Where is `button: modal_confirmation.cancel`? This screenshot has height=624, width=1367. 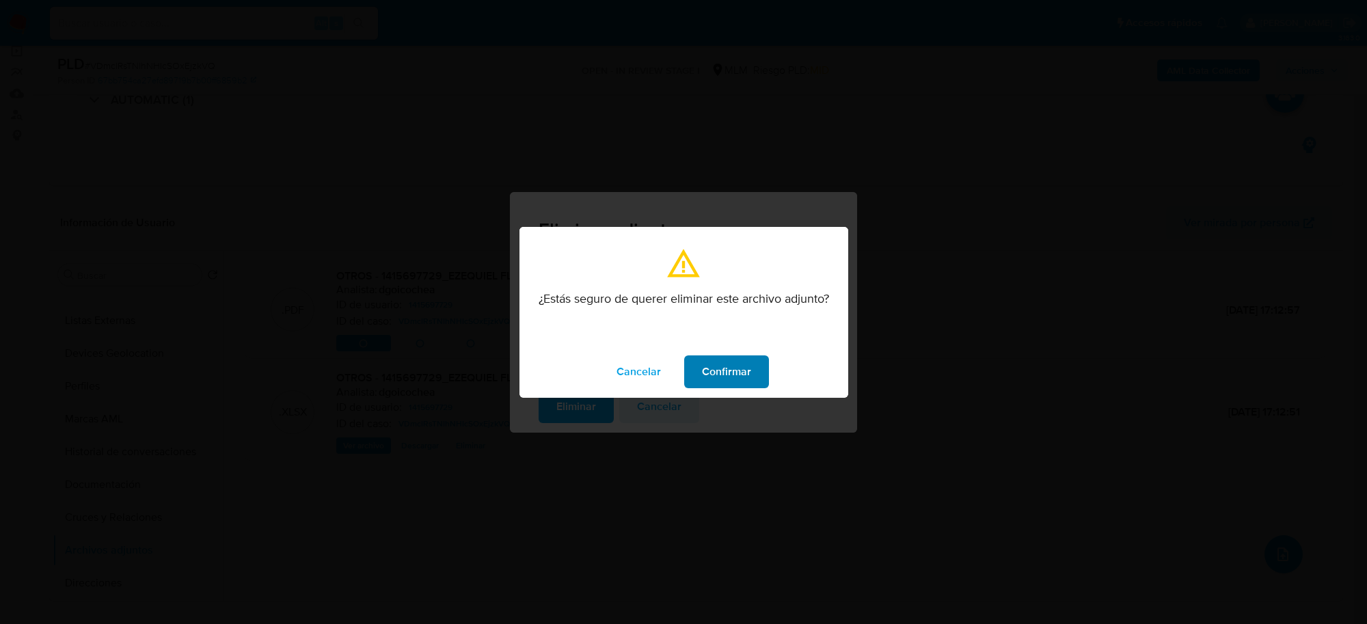
button: modal_confirmation.cancel is located at coordinates (638, 372).